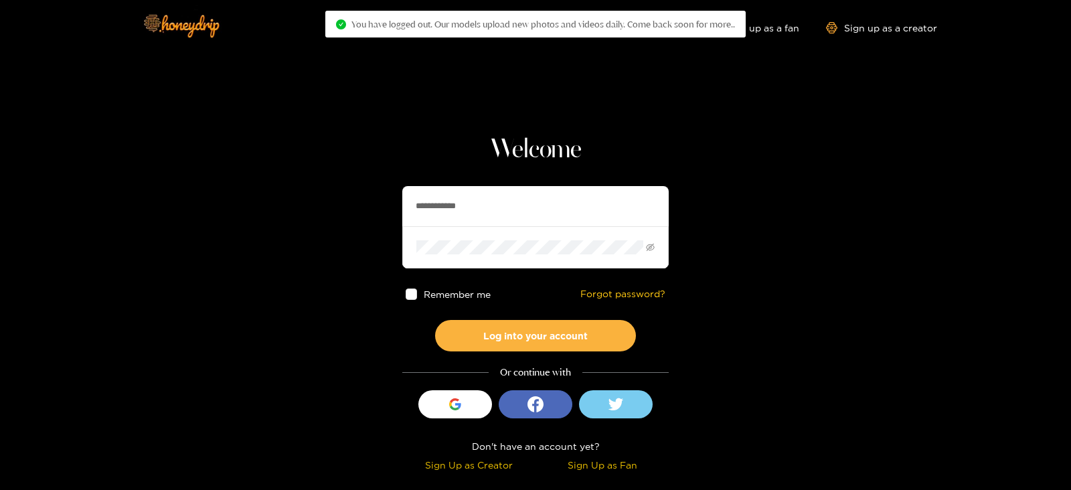  What do you see at coordinates (602, 465) in the screenshot?
I see `div: Sign Up as Fan` at bounding box center [602, 465].